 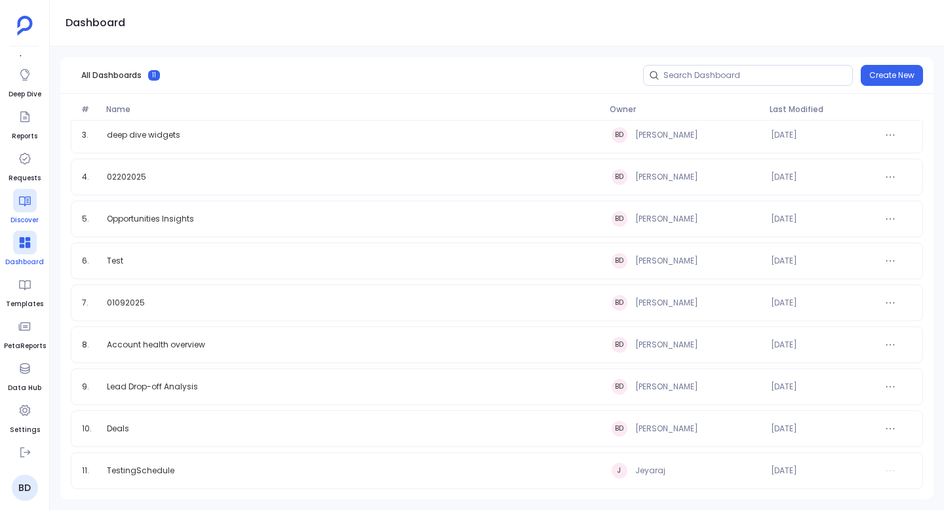 What do you see at coordinates (118, 429) in the screenshot?
I see `button: Deals` at bounding box center [118, 429].